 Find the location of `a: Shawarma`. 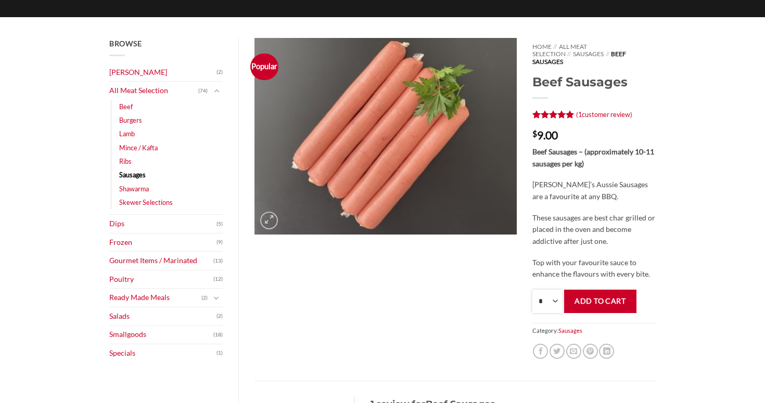

a: Shawarma is located at coordinates (134, 189).